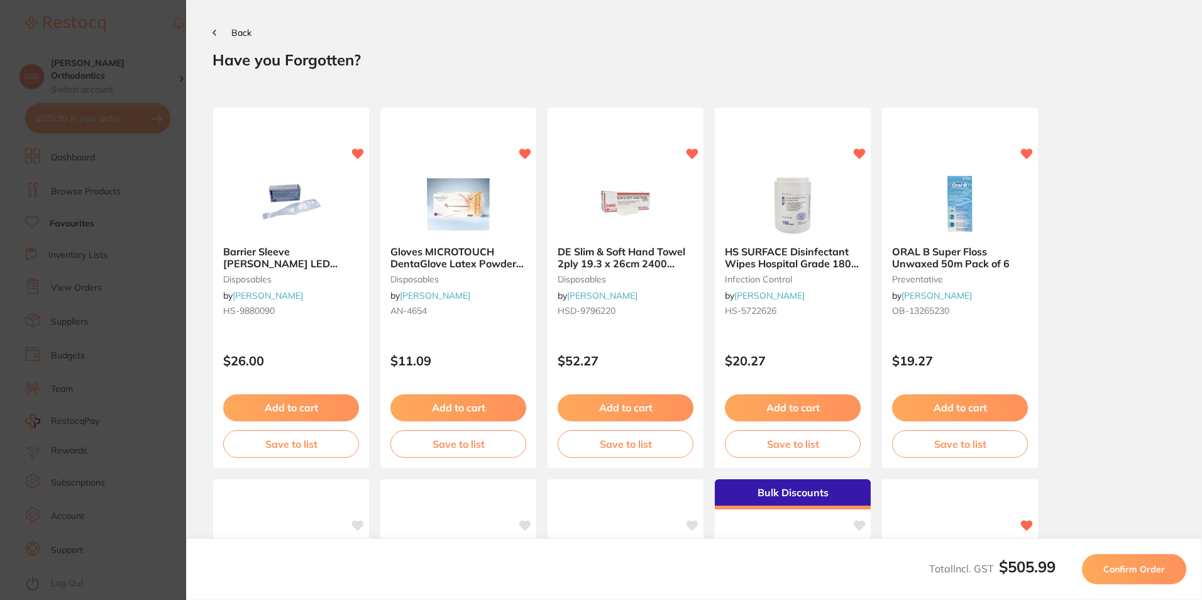 This screenshot has height=600, width=1202. What do you see at coordinates (625, 204) in the screenshot?
I see `img: DE Slim & Soft Hand Towel 2ply 19.3 x 26cm 2400 sheets` at bounding box center [625, 204].